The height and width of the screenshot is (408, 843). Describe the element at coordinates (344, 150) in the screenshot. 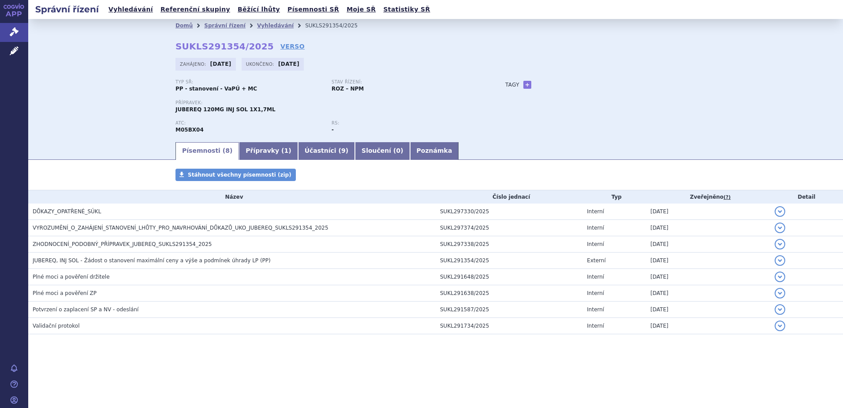

I see `span: 9` at that location.